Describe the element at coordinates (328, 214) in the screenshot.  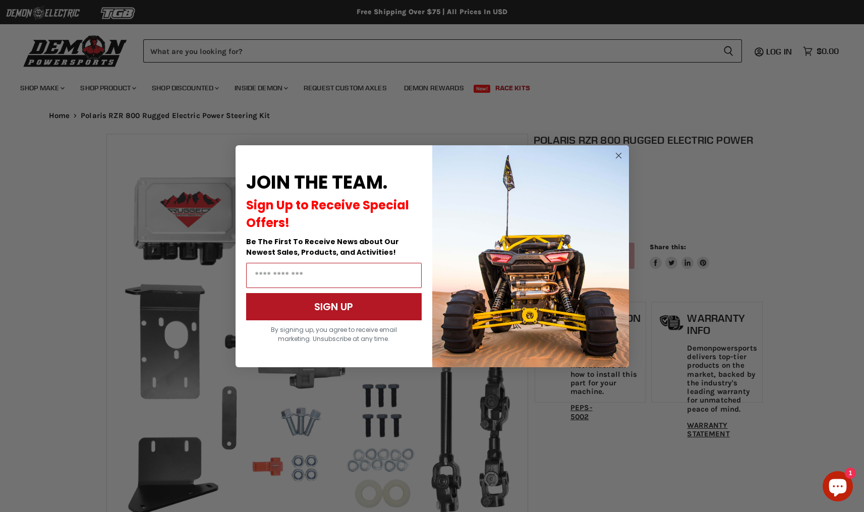
I see `span: Sign Up to Receive Special Offers!` at that location.